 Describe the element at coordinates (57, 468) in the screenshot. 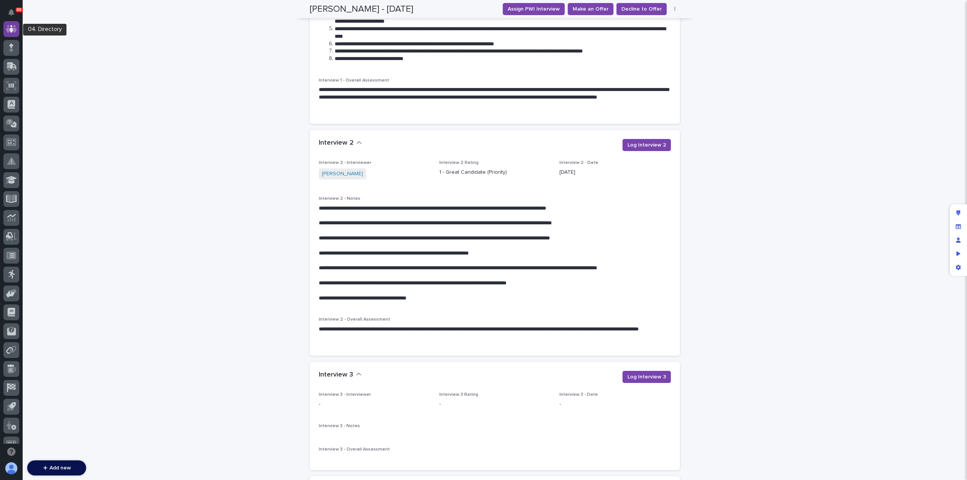

I see `button: Add new` at that location.